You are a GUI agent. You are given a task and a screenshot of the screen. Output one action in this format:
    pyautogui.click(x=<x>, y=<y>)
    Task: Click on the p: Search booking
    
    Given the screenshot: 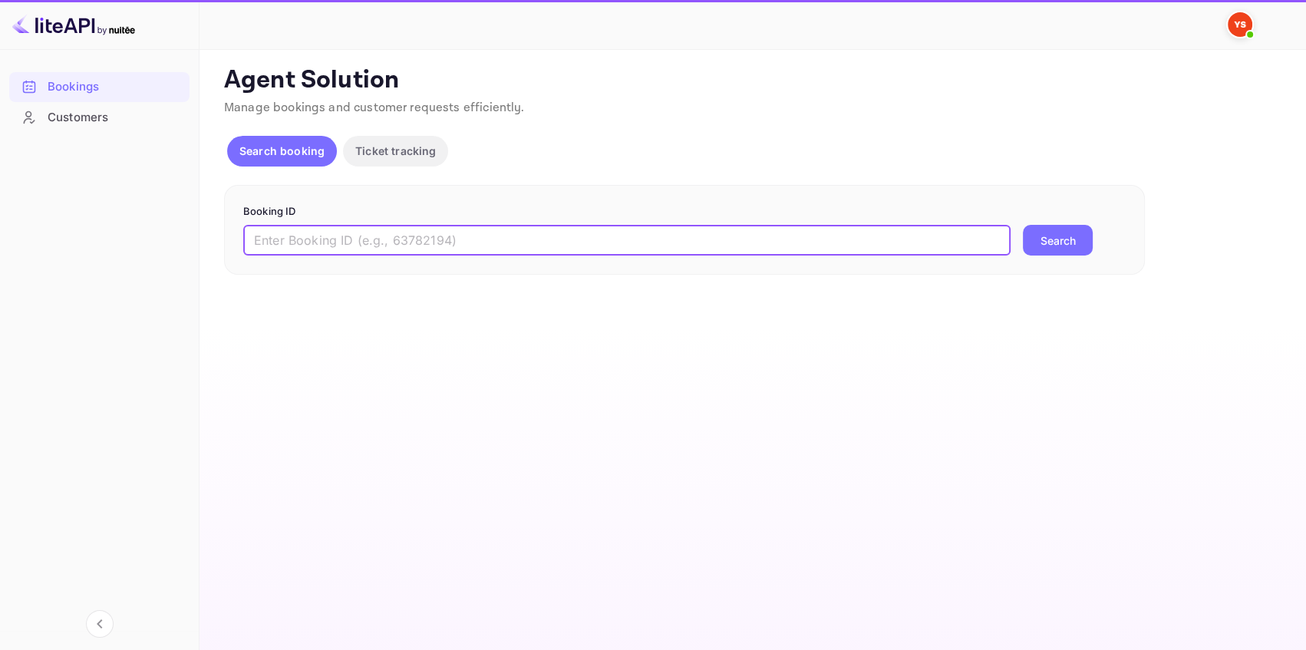 What is the action you would take?
    pyautogui.click(x=282, y=150)
    